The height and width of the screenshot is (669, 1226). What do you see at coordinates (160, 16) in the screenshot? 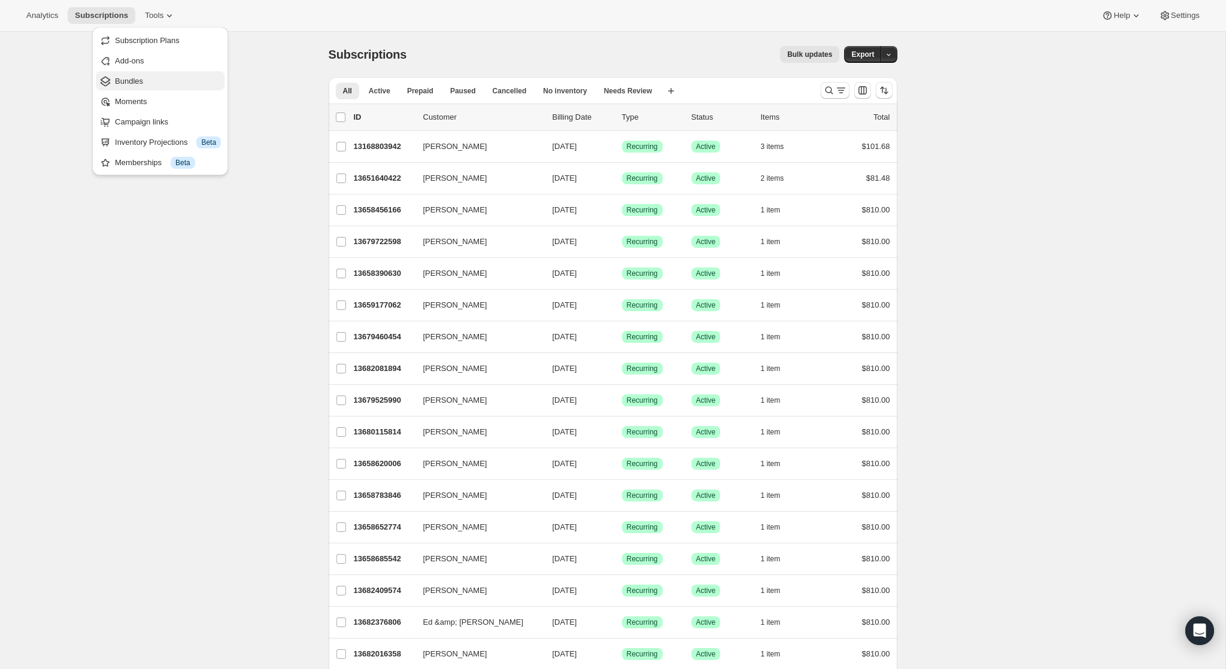
I see `button: Tools` at bounding box center [160, 16].